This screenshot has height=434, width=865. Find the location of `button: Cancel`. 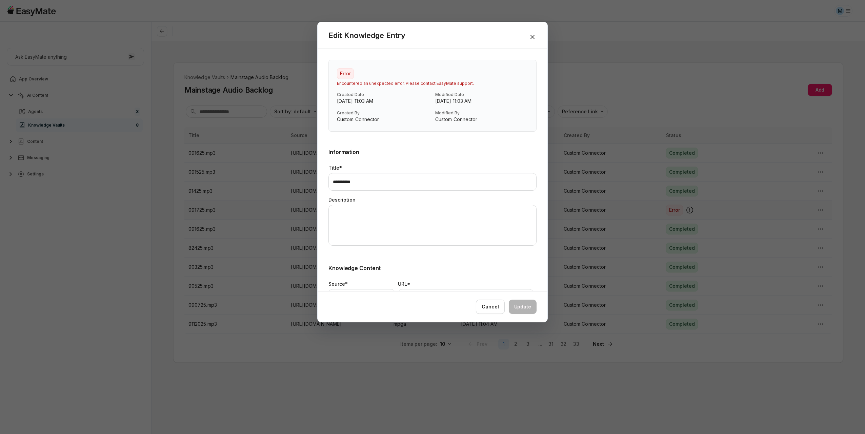

button: Cancel is located at coordinates (490, 306).